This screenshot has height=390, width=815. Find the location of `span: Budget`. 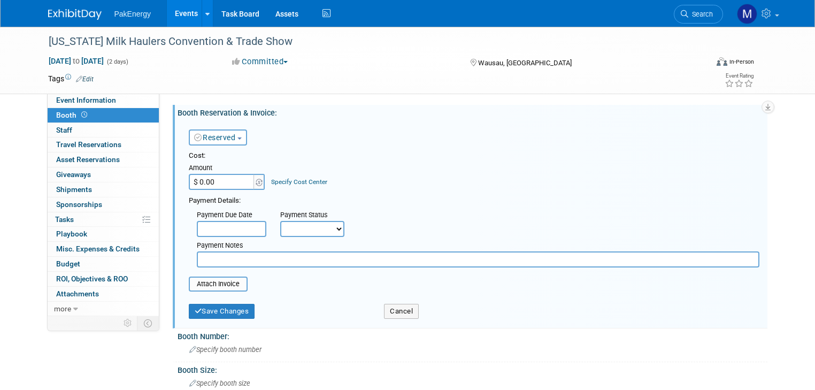

span: Budget is located at coordinates (68, 264).